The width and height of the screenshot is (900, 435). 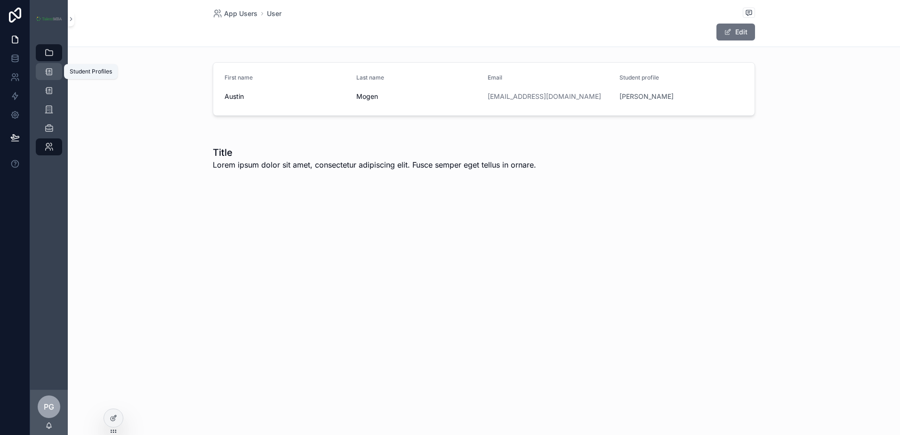 I want to click on button: Edit, so click(x=736, y=32).